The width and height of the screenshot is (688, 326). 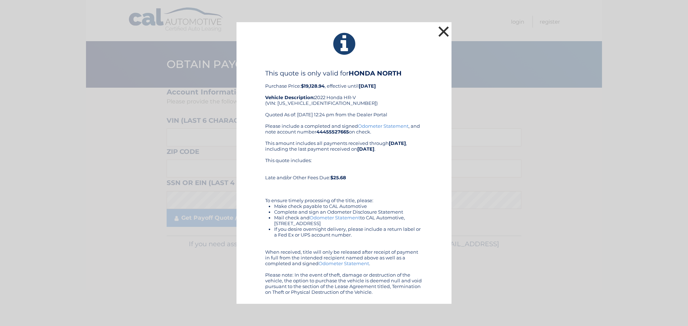 I want to click on b: $19,128.94, so click(x=313, y=86).